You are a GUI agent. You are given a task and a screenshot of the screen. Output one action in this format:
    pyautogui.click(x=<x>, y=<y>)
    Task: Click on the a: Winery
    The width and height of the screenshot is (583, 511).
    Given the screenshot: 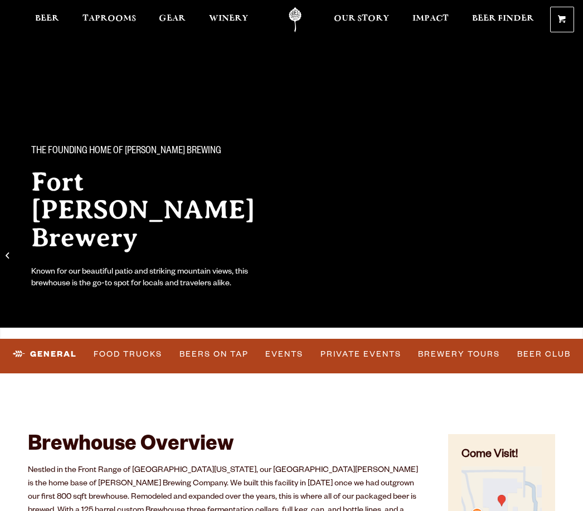 What is the action you would take?
    pyautogui.click(x=229, y=20)
    